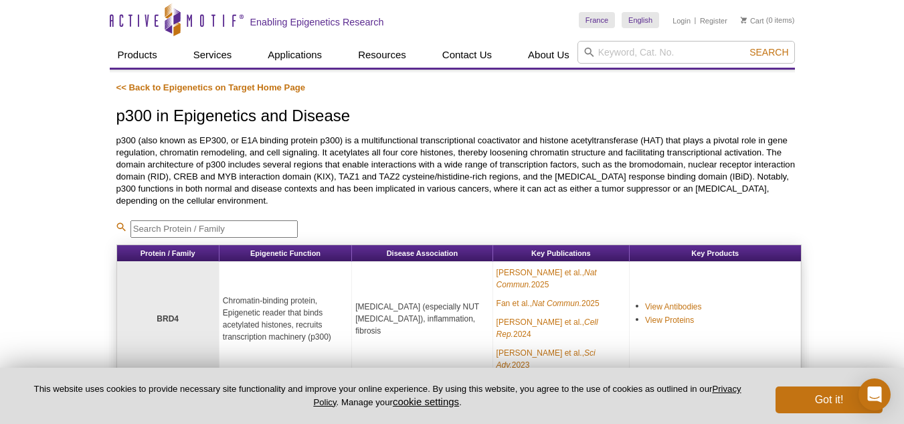 This screenshot has height=424, width=904. Describe the element at coordinates (547, 328) in the screenshot. I see `em: Cell Rep.` at that location.